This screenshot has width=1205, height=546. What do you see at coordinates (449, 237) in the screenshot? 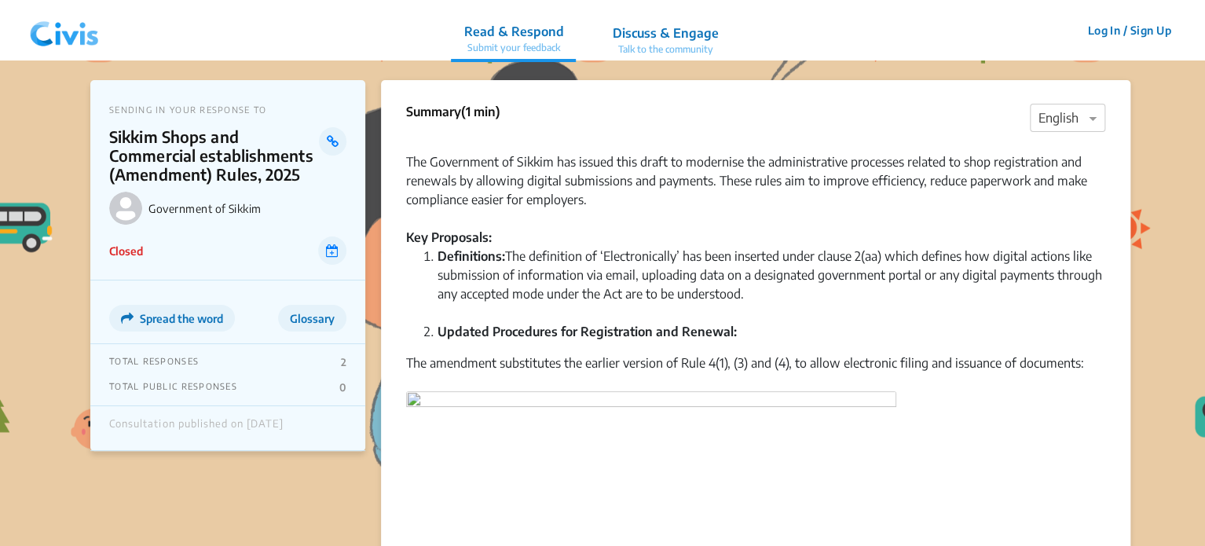
I see `strong: Key Proposals:` at bounding box center [449, 237].